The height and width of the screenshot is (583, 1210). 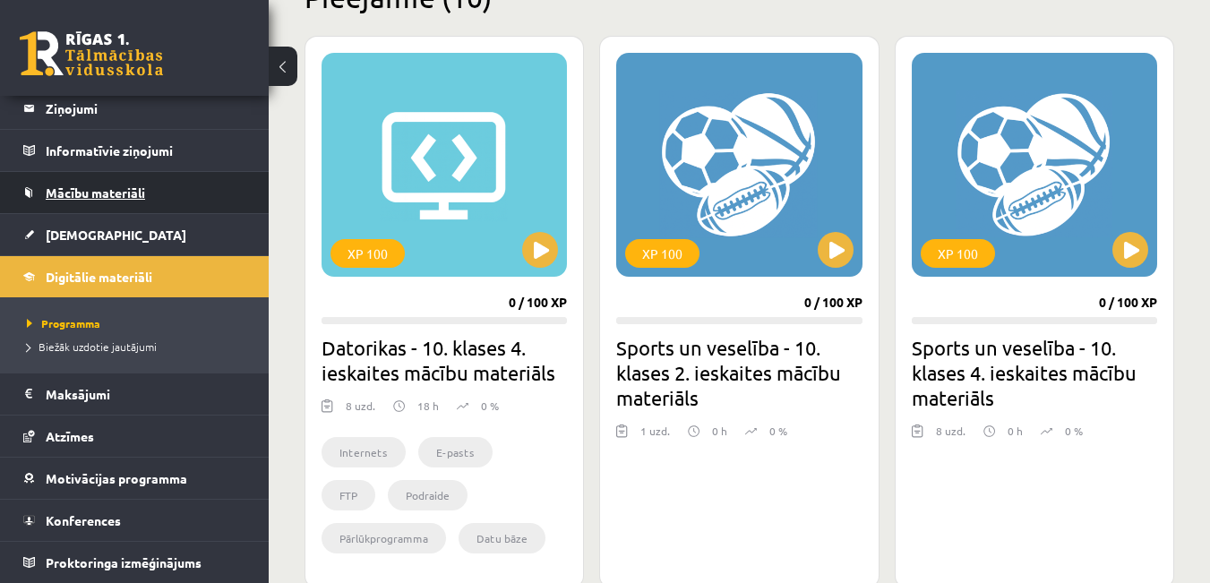 I want to click on li: Internets, so click(x=364, y=452).